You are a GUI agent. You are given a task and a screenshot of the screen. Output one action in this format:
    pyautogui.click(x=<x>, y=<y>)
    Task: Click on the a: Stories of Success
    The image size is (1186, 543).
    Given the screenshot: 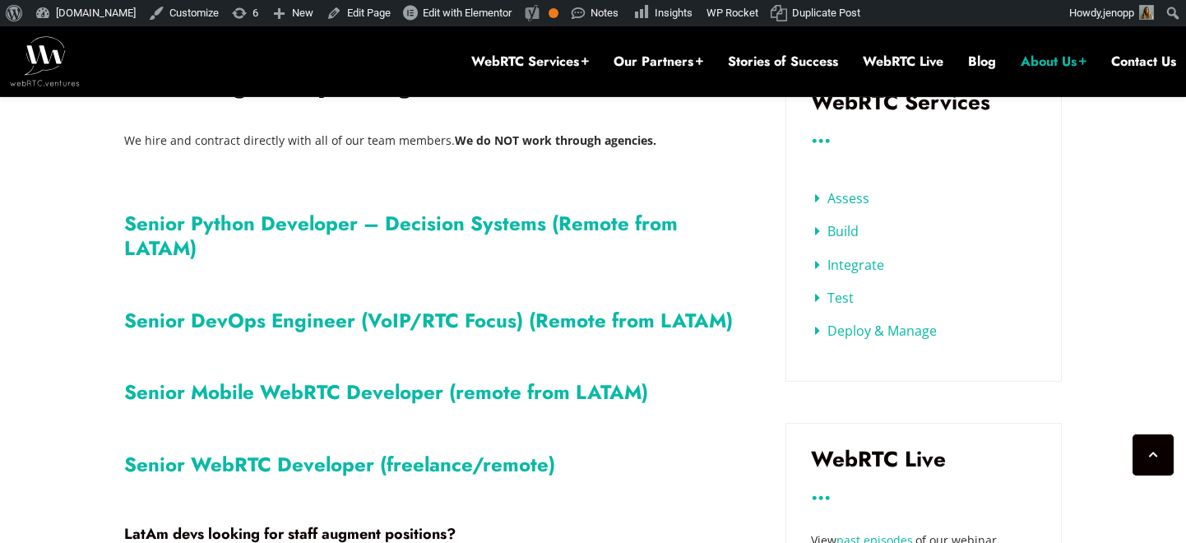 What is the action you would take?
    pyautogui.click(x=783, y=62)
    